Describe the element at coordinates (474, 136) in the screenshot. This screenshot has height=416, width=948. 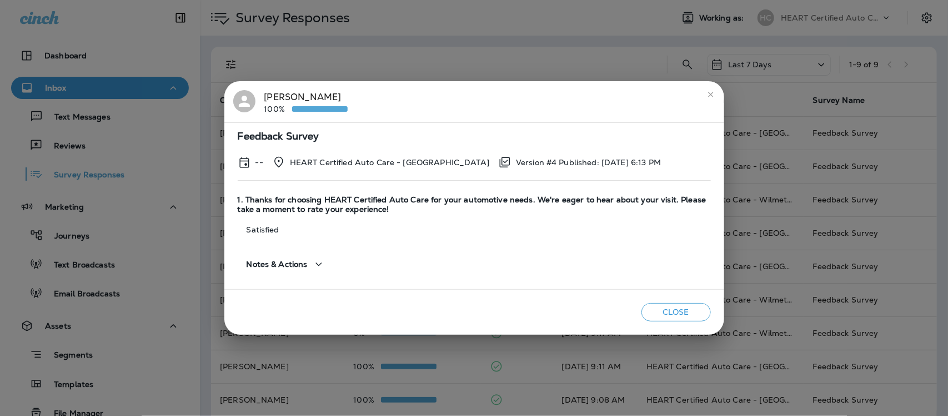
I see `span: Feedback Survey` at that location.